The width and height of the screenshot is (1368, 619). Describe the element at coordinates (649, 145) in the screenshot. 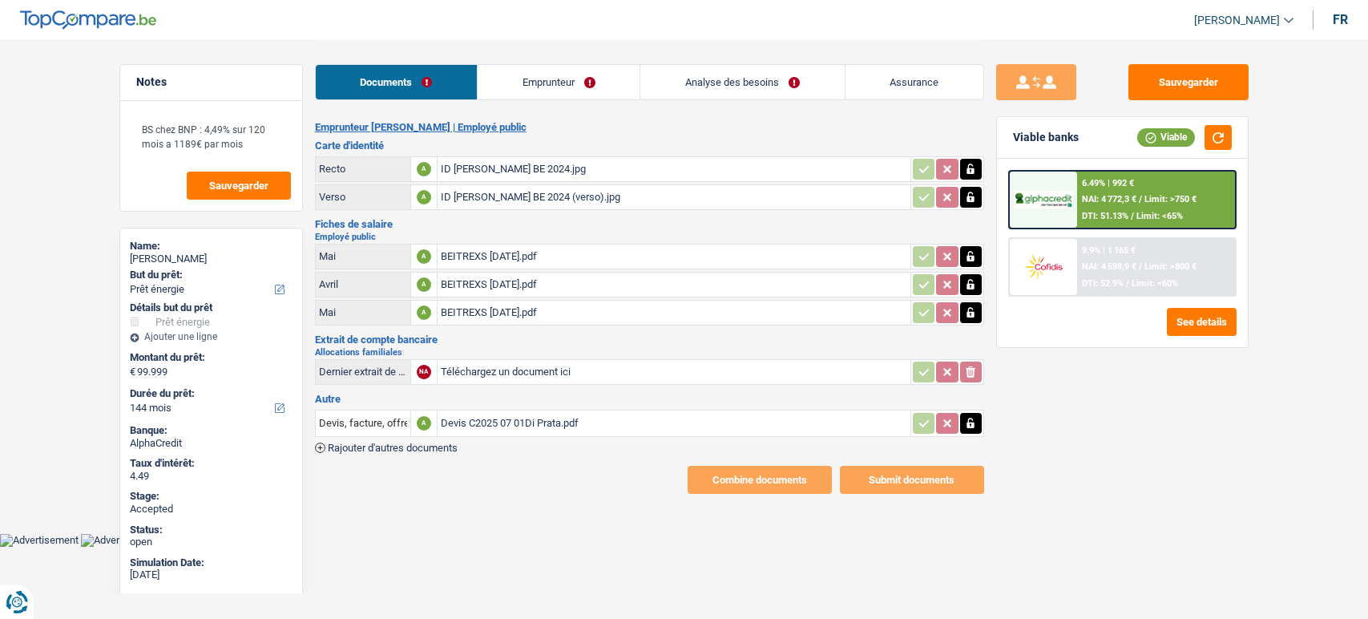

I see `h3: Carte d'identité` at that location.